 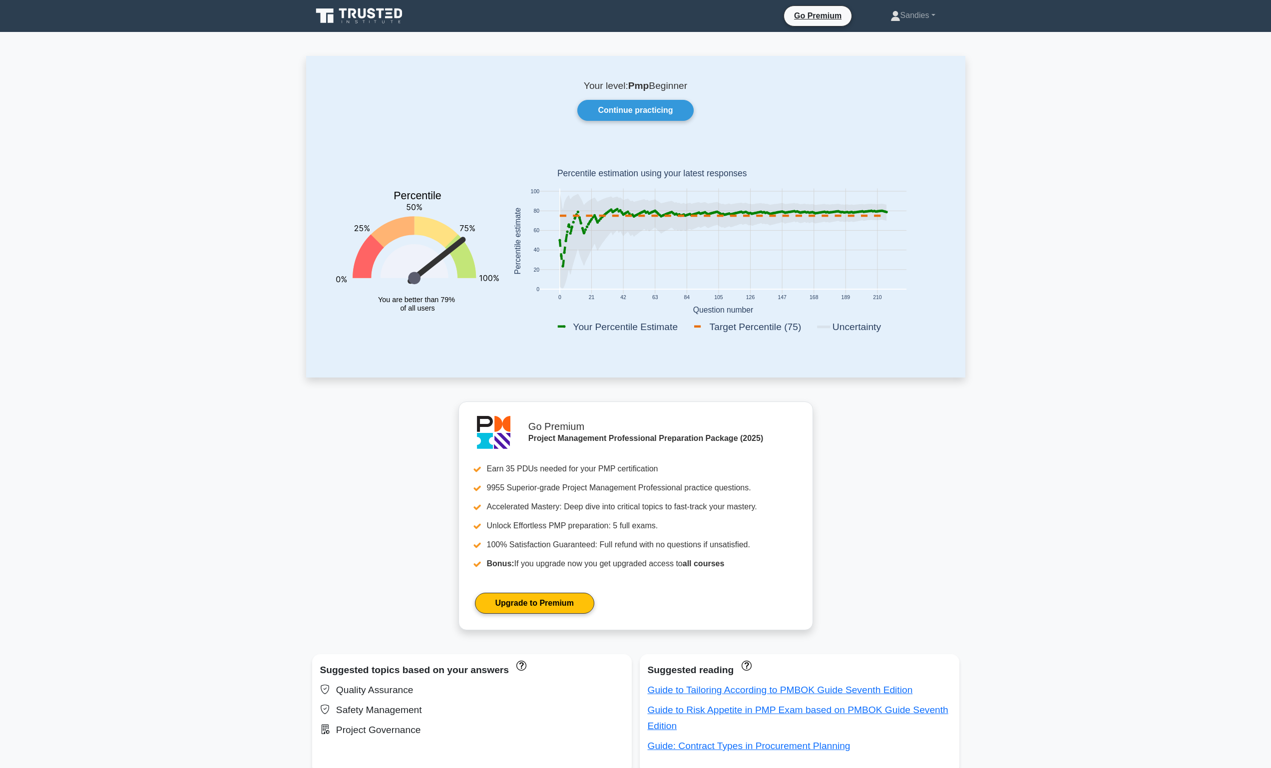 I want to click on div: Suggested topics based on your answers, so click(x=472, y=670).